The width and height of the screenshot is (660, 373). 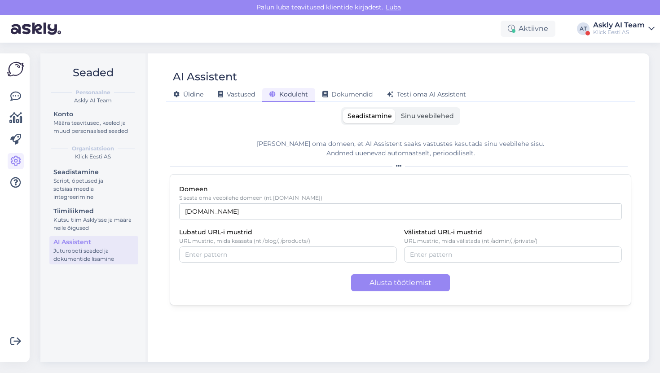 I want to click on input: example.com, so click(x=401, y=211).